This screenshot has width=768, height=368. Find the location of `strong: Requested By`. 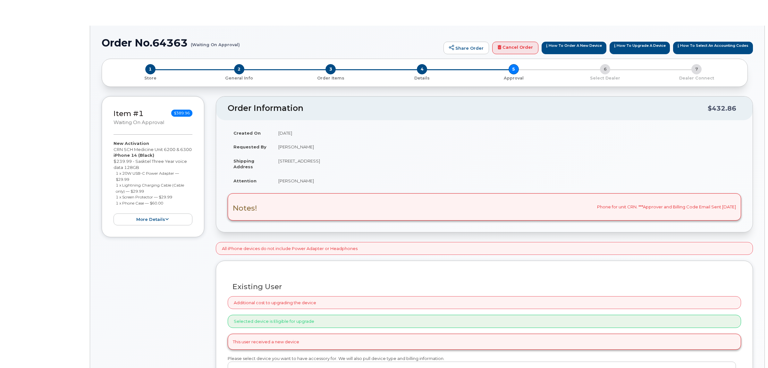

strong: Requested By is located at coordinates (250, 147).